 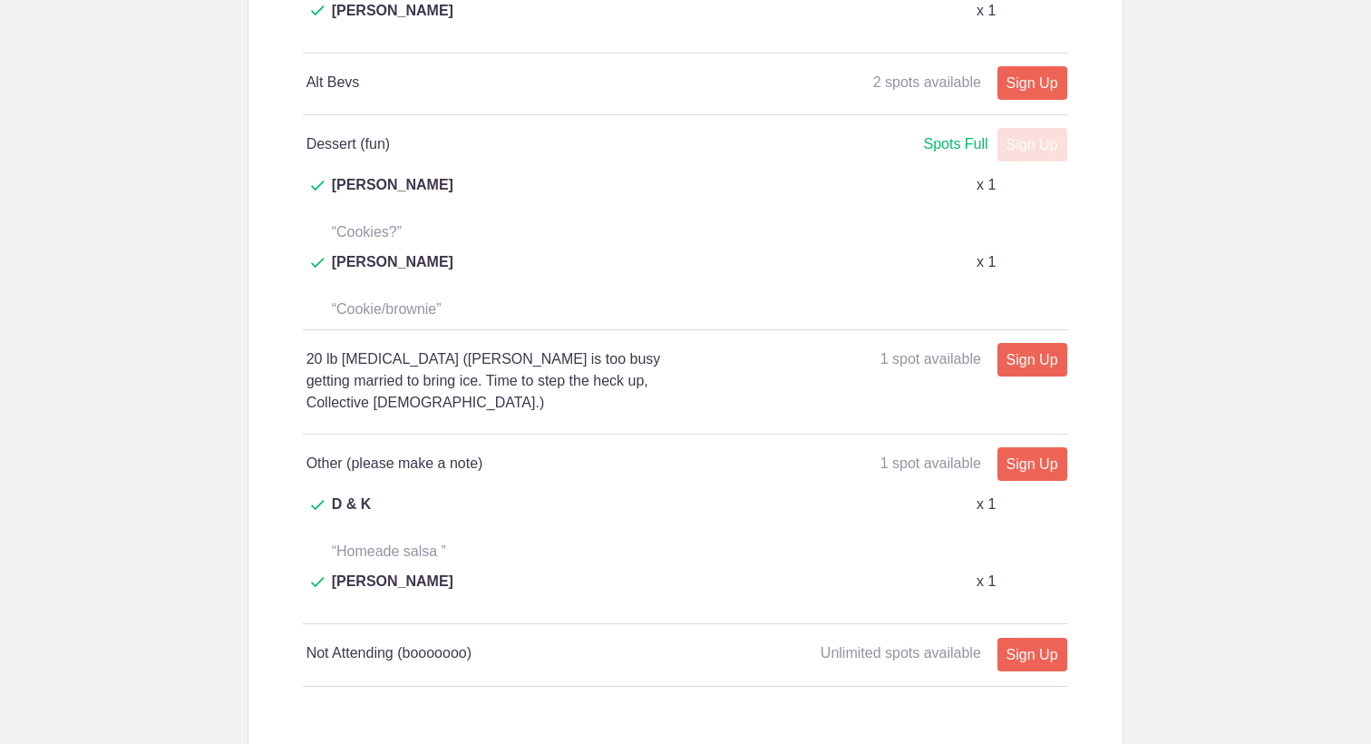 What do you see at coordinates (955, 144) in the screenshot?
I see `div: Spots Full` at bounding box center [955, 144].